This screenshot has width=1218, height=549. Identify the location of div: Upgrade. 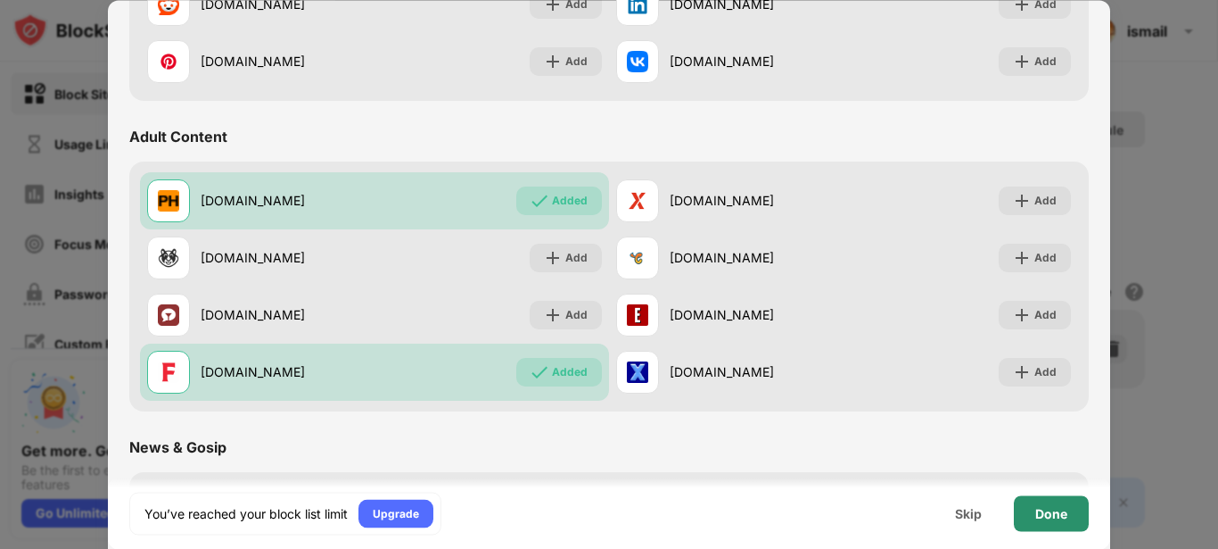
(396, 513).